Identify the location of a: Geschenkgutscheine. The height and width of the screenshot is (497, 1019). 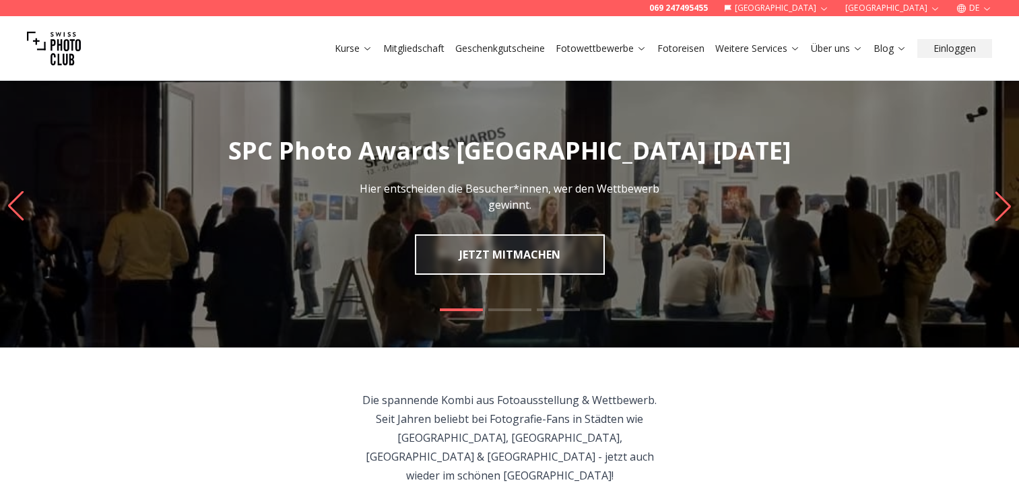
(500, 49).